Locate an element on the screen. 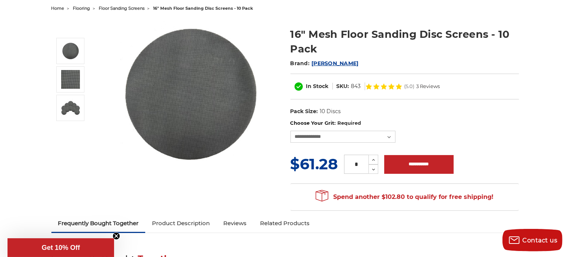 This screenshot has height=257, width=570. a: flooring is located at coordinates (82, 8).